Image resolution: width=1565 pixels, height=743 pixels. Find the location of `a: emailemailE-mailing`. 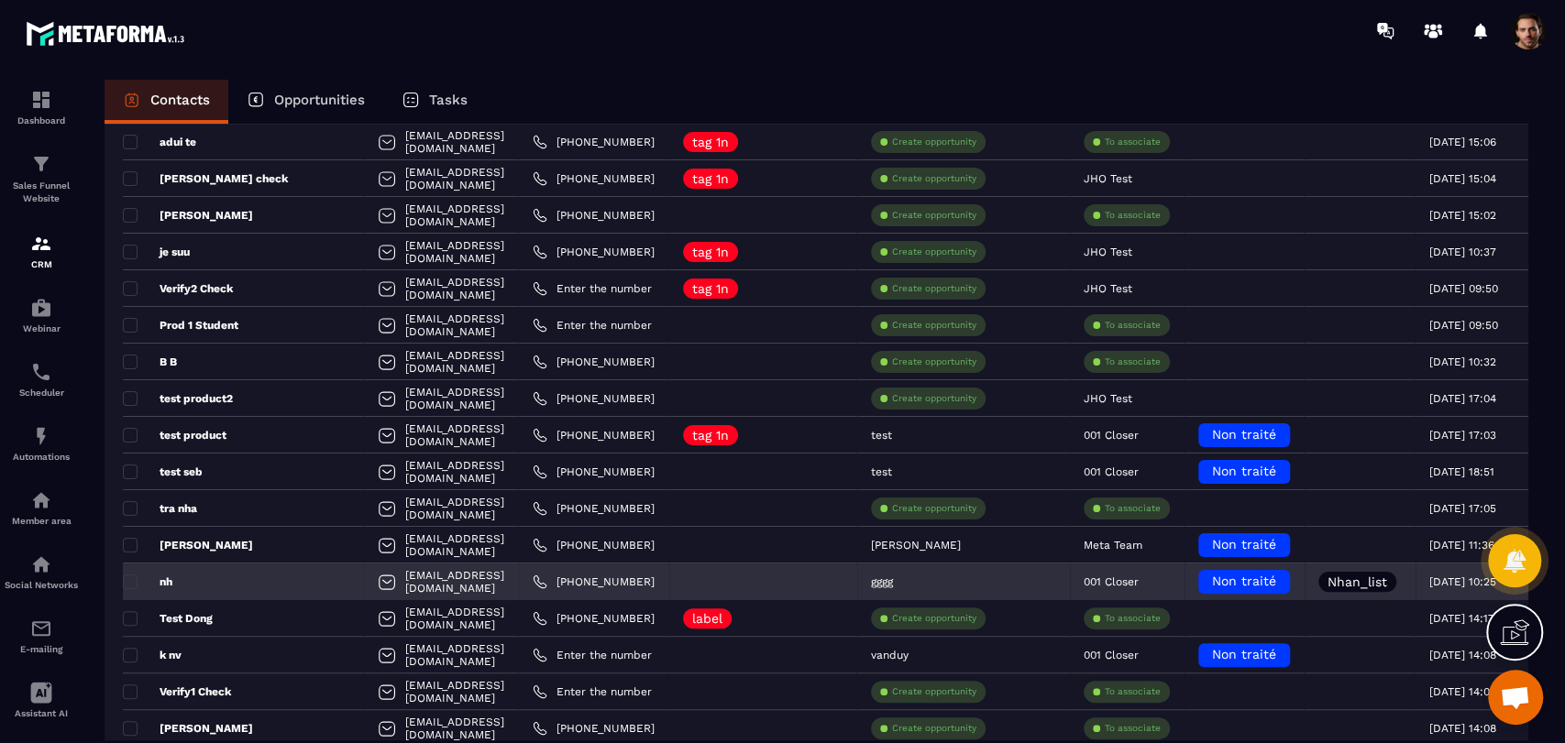

a: emailemailE-mailing is located at coordinates (41, 636).